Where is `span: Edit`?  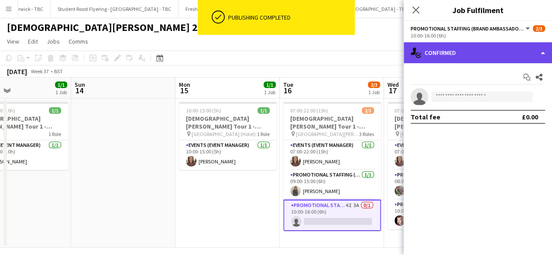
span: Edit is located at coordinates (33, 41).